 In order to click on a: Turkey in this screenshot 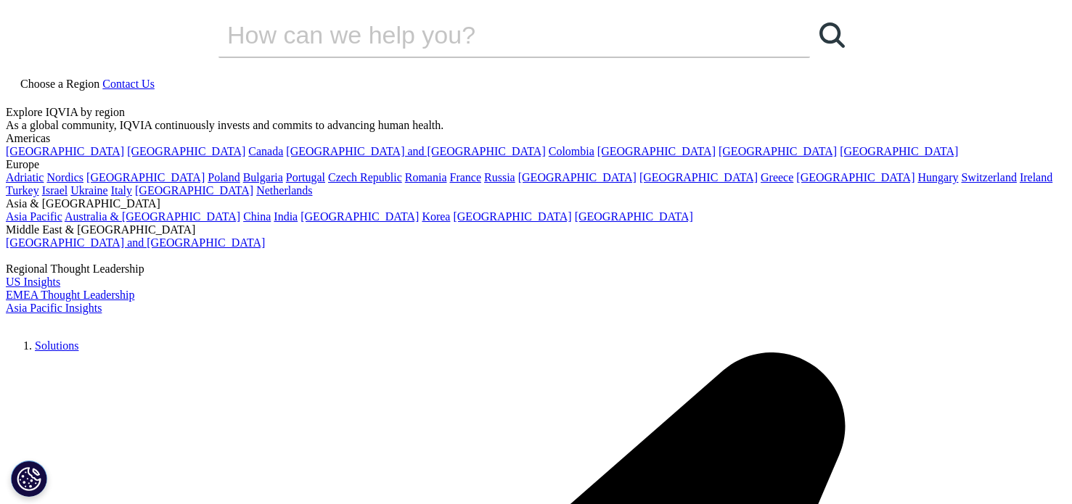, I will do `click(22, 190)`.